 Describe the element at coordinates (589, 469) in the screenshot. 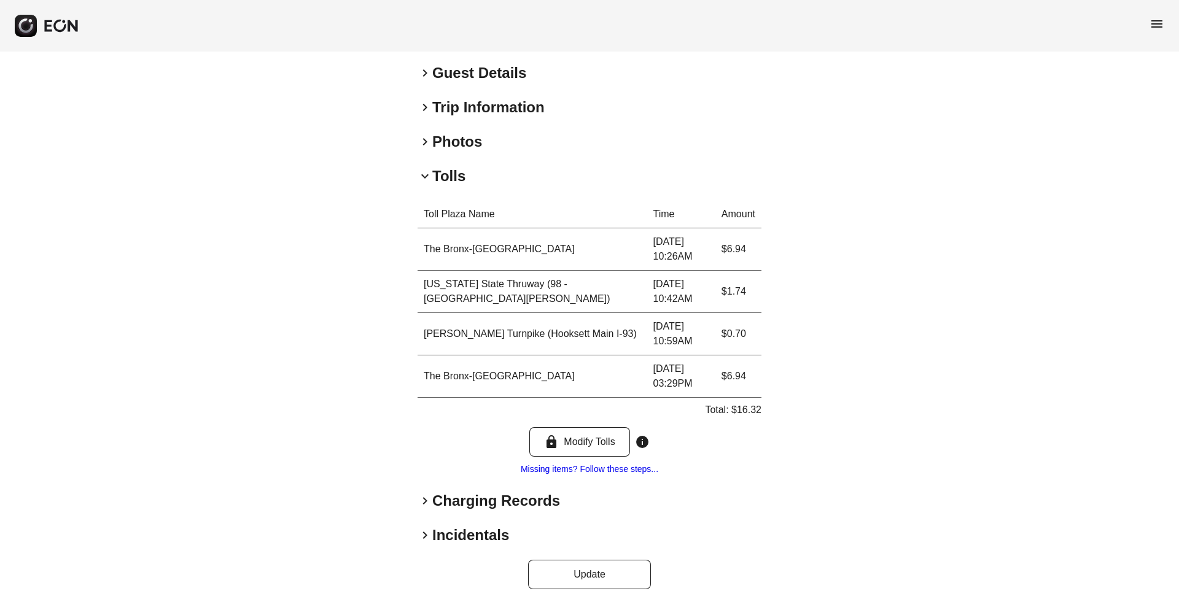

I see `a: Missing items? Follow these steps...` at that location.